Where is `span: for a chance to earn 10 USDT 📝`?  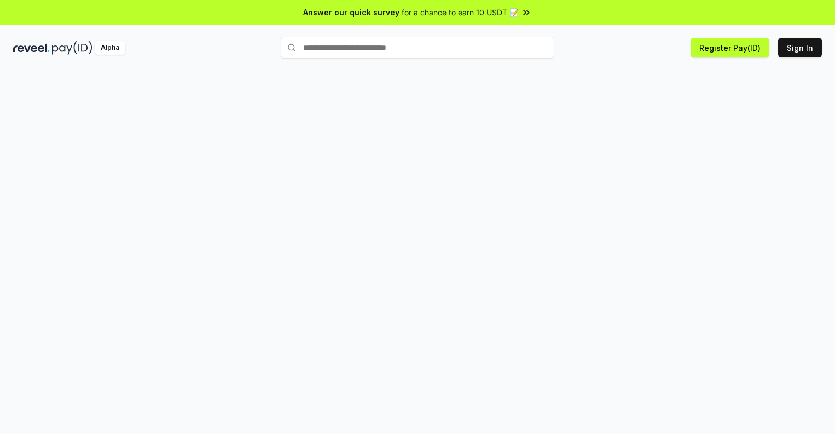
span: for a chance to earn 10 USDT 📝 is located at coordinates (460, 12).